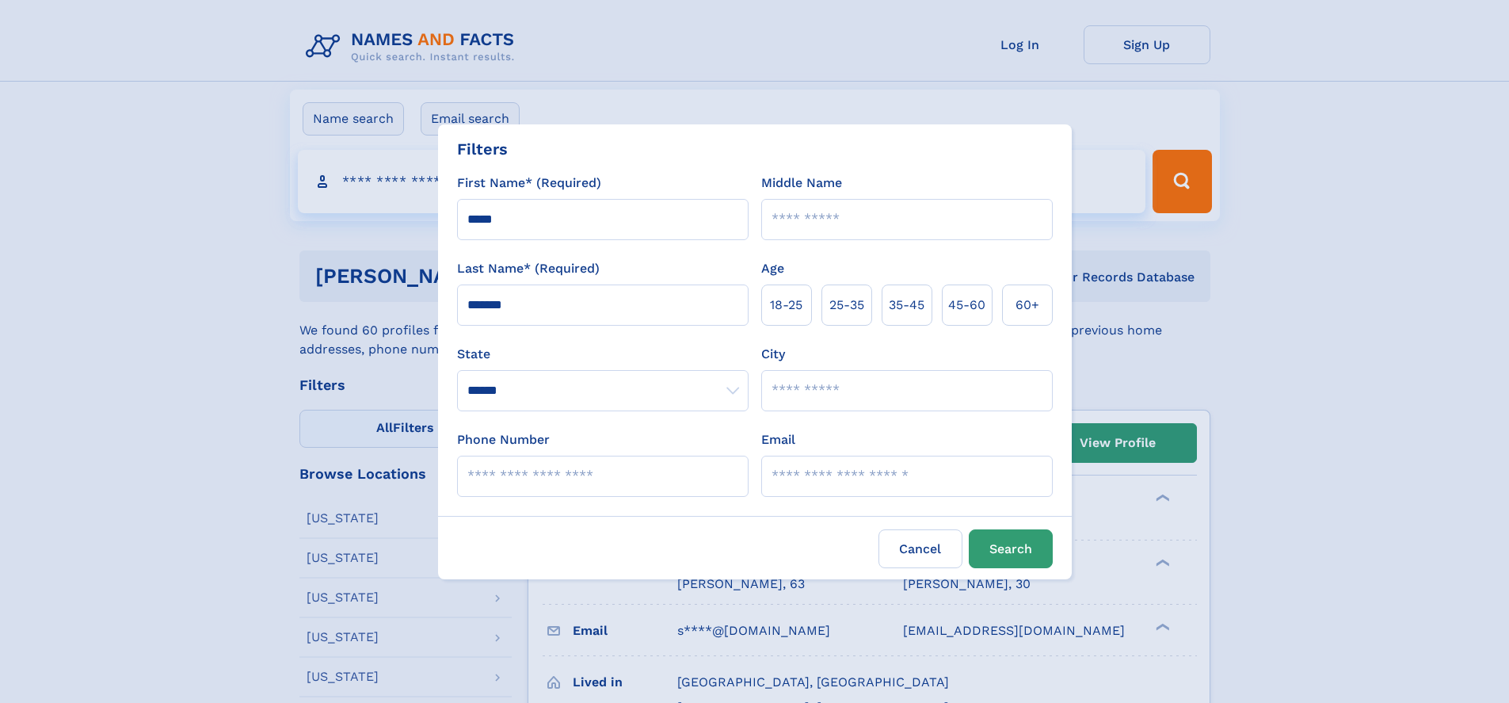  Describe the element at coordinates (1027, 305) in the screenshot. I see `span: 60+` at that location.